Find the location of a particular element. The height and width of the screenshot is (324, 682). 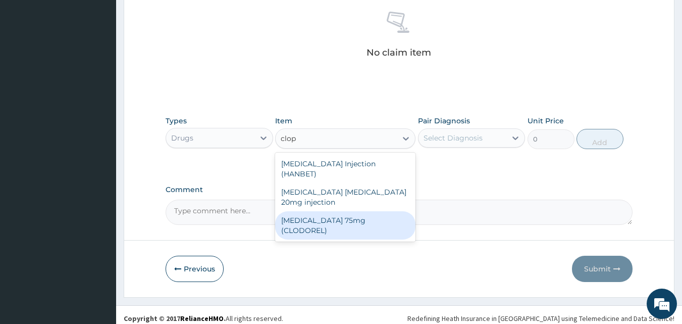

div: Minimize live chat window is located at coordinates (178, 17).